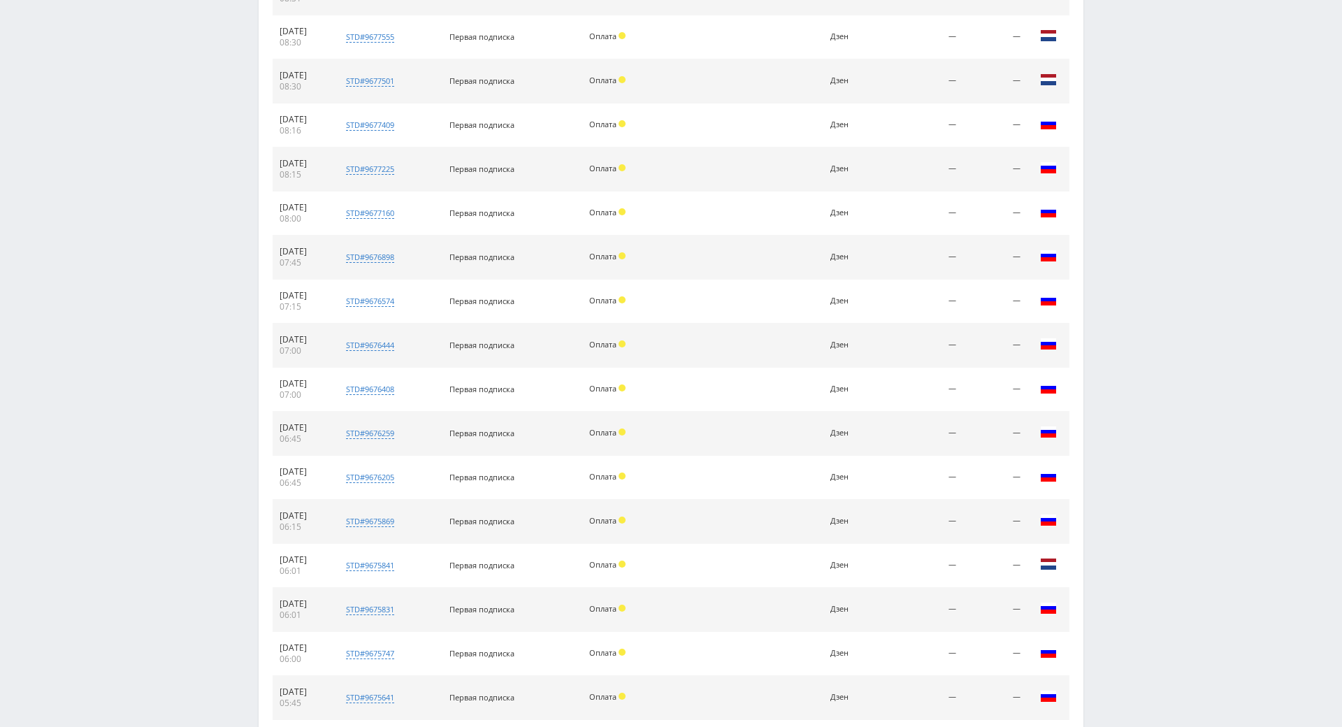  I want to click on div: std#9676898, so click(370, 257).